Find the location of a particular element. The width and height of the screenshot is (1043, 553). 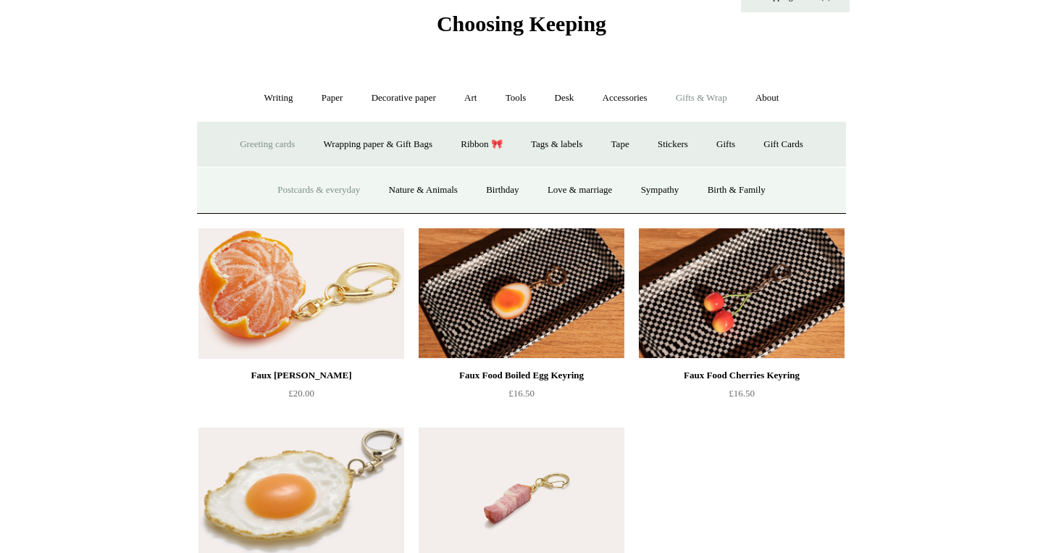

a: Choosing Keeping is located at coordinates (521, 28).